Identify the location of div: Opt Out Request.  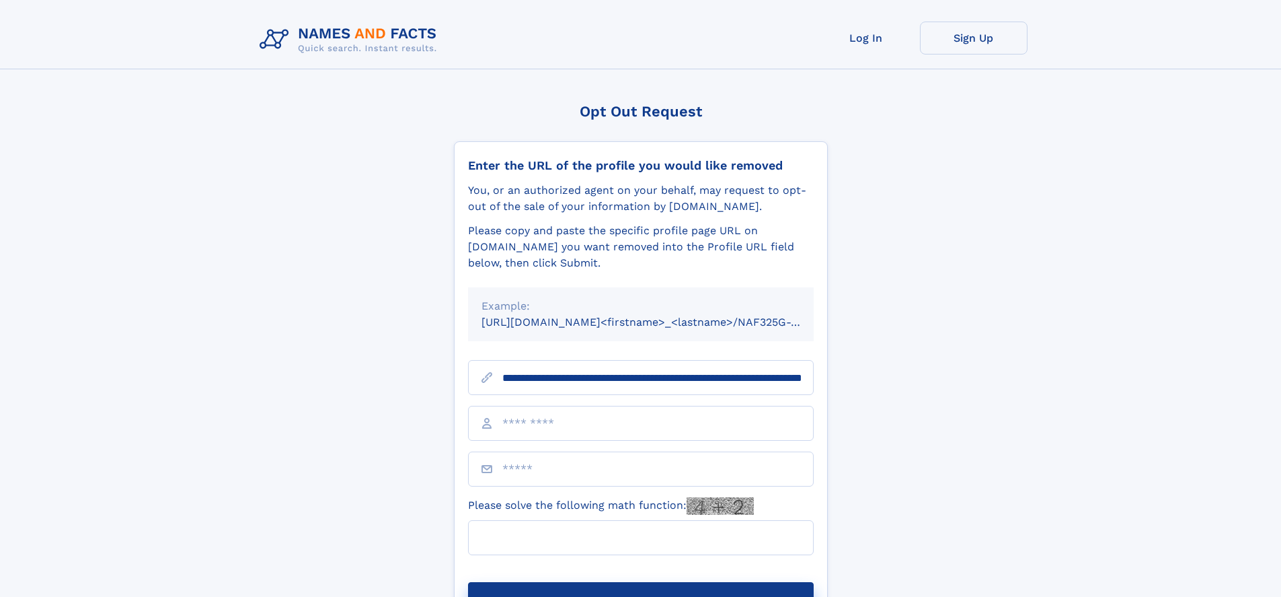
(641, 111).